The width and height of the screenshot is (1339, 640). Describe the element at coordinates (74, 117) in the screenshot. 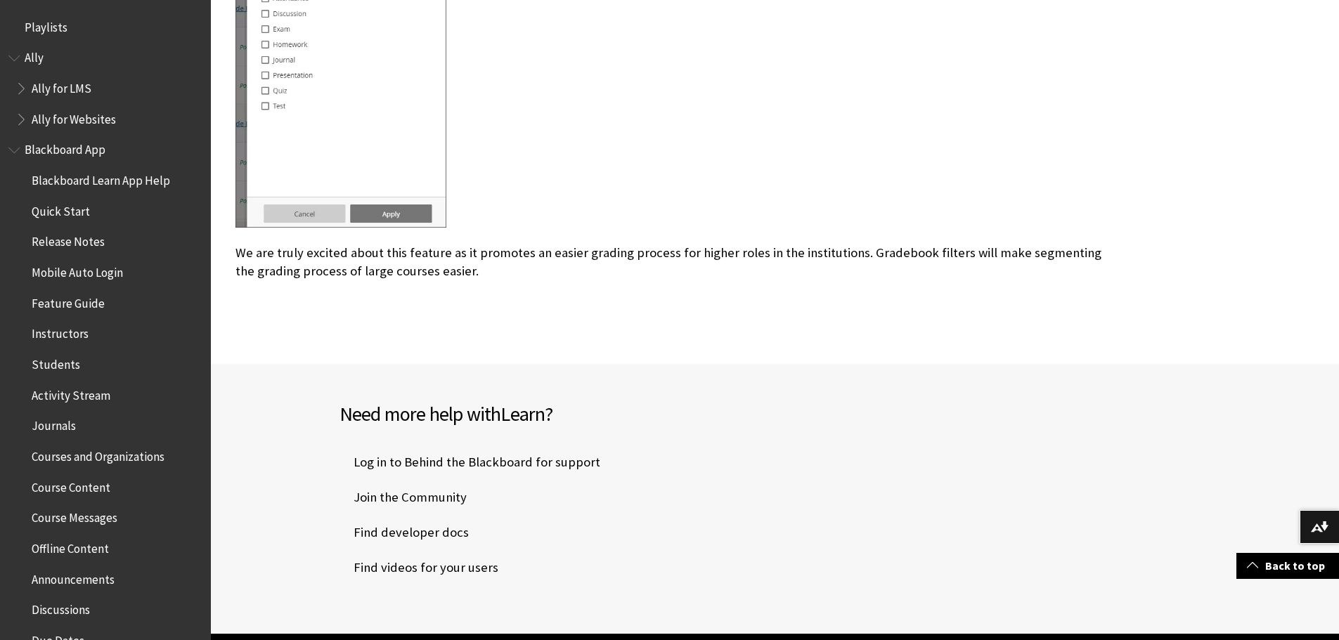

I see `span: Ally for Websites` at that location.